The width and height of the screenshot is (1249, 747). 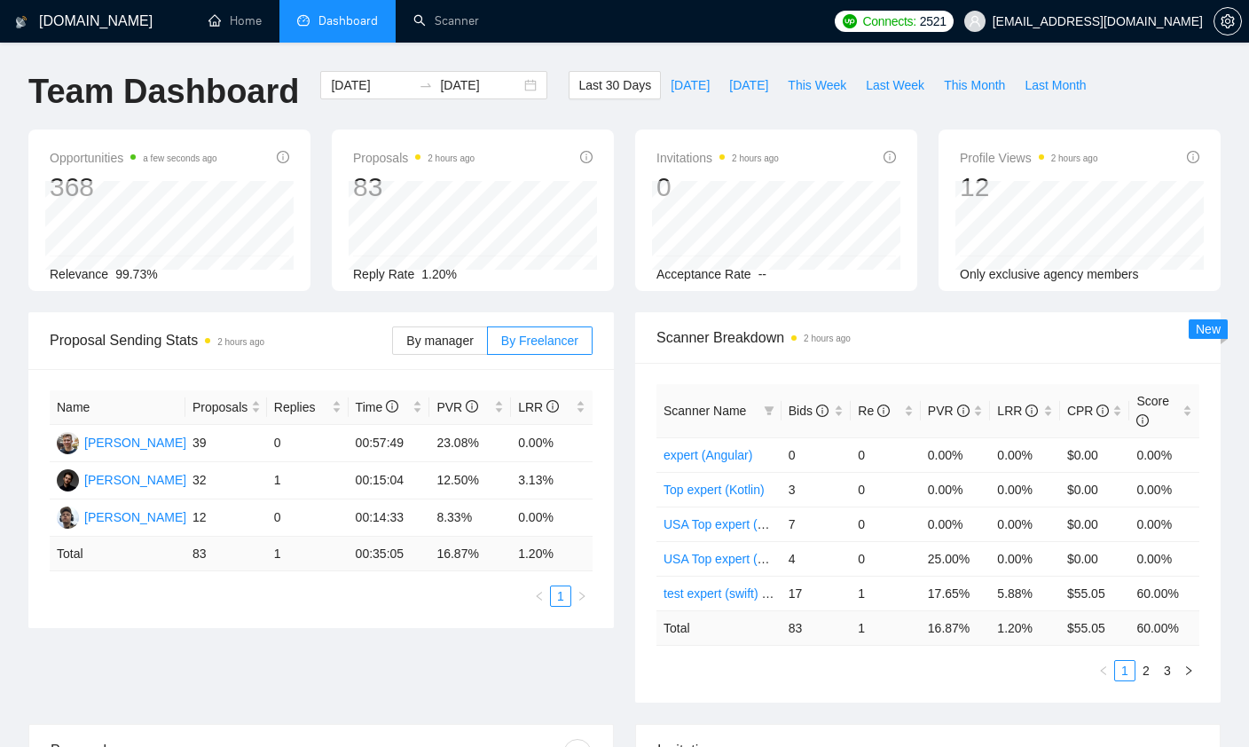 I want to click on span: Invitations, so click(x=718, y=158).